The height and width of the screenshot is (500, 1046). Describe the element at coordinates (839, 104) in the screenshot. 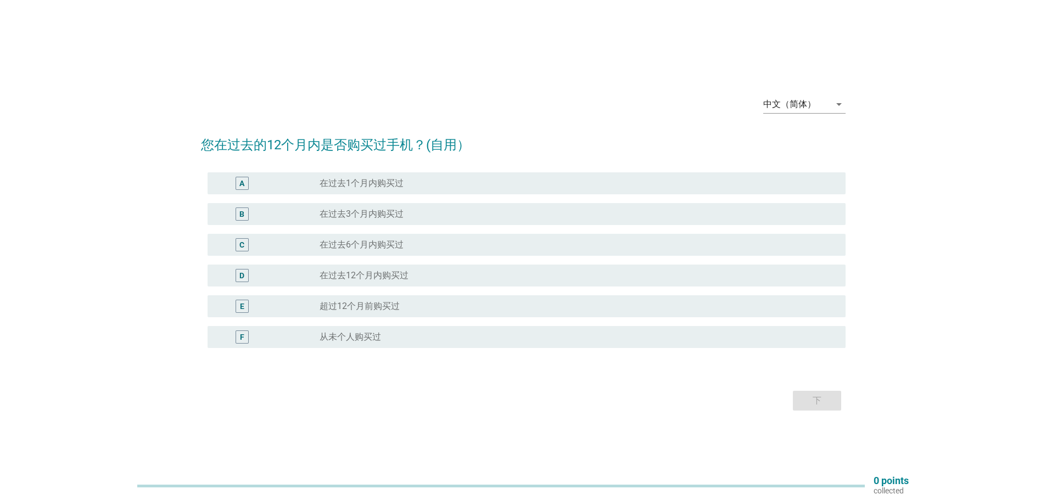

I see `i: arrow_drop_down` at that location.